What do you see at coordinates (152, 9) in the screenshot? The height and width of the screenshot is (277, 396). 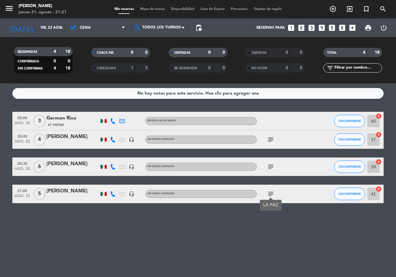 I see `span: Mapa de mesas` at bounding box center [152, 9].